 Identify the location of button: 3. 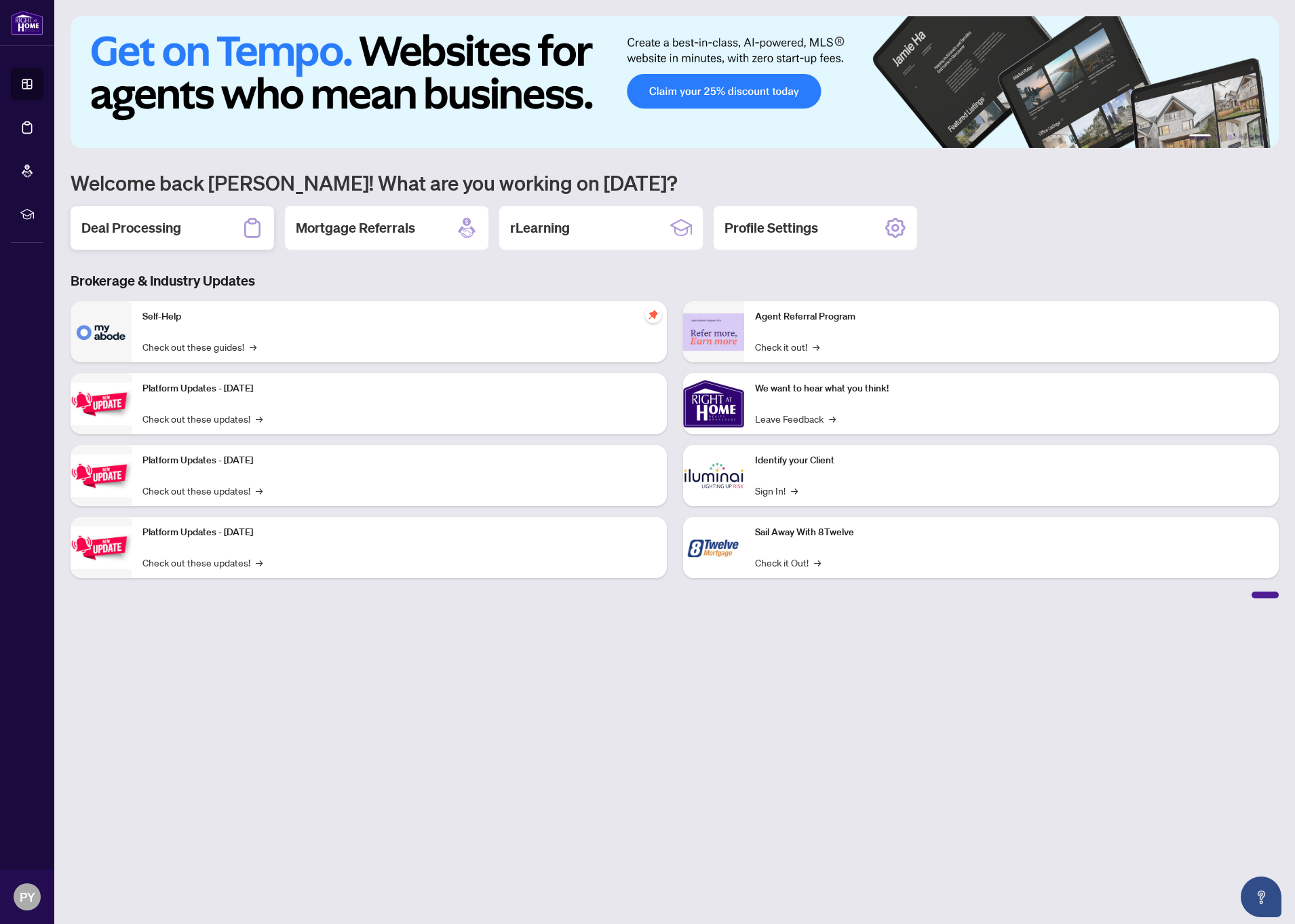
(1230, 137).